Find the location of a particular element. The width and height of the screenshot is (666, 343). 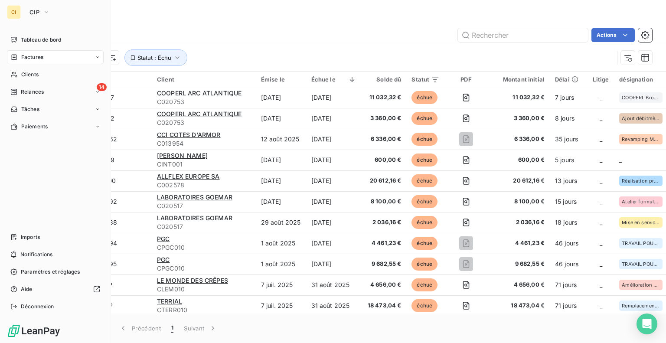

span: 14 is located at coordinates (101, 87).